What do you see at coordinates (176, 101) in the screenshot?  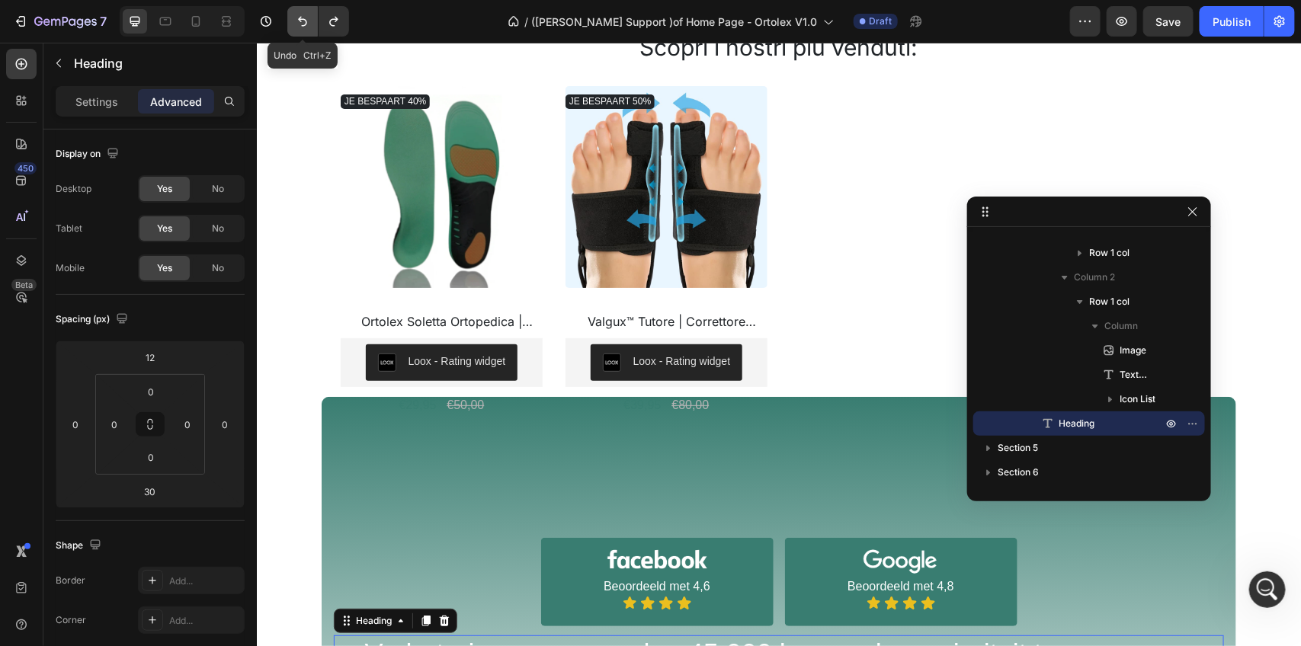 I see `p: Advanced` at bounding box center [176, 101].